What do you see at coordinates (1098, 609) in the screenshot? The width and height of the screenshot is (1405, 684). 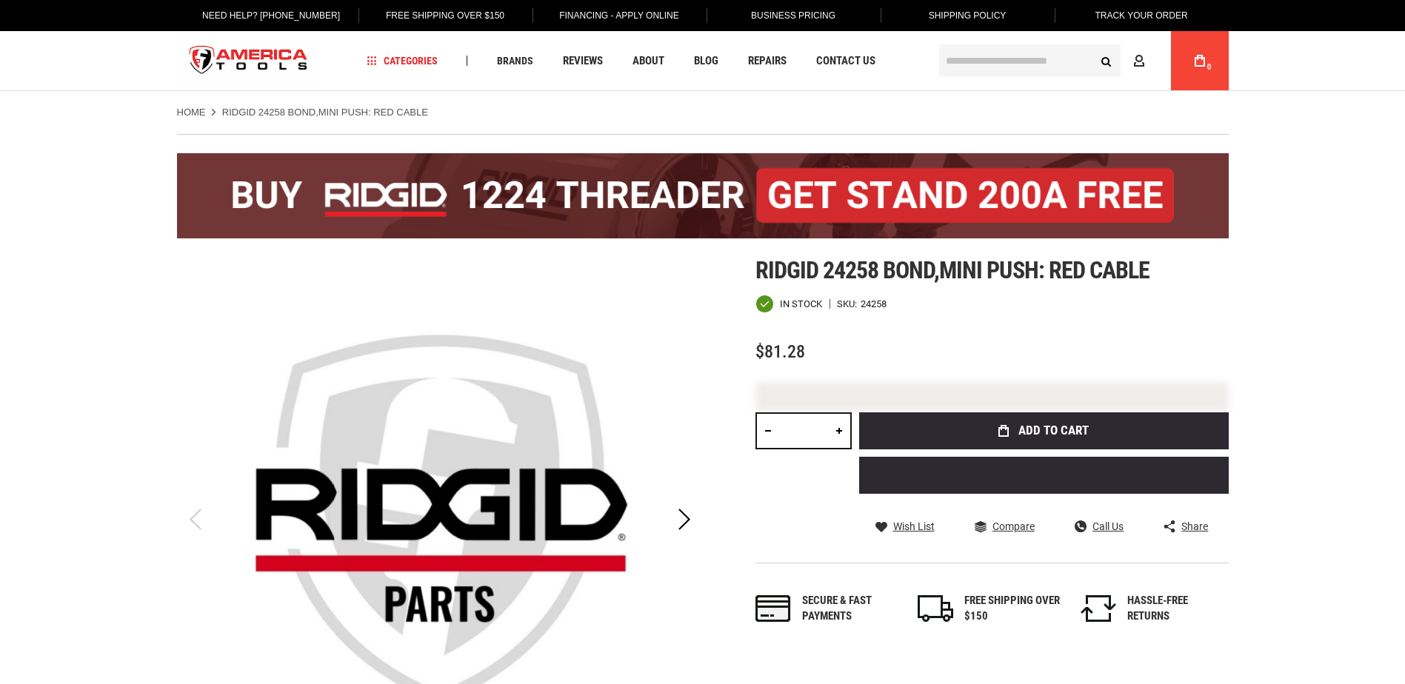 I see `img: returns` at bounding box center [1098, 609].